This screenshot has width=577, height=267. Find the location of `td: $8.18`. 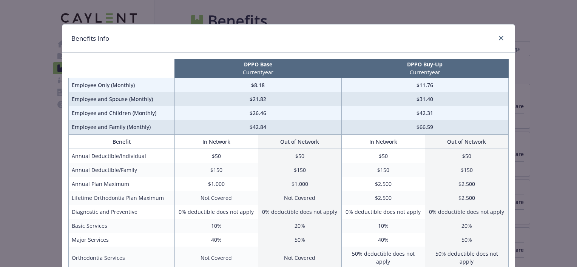

td: $8.18 is located at coordinates (258, 85).